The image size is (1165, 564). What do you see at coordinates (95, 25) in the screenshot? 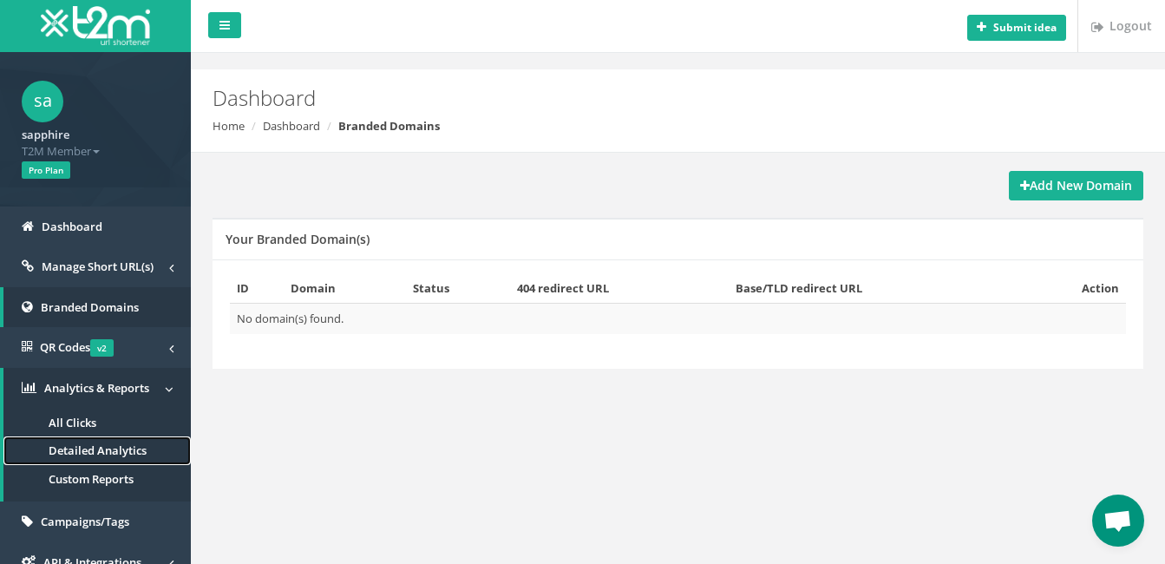
I see `img: T2M` at bounding box center [95, 25].